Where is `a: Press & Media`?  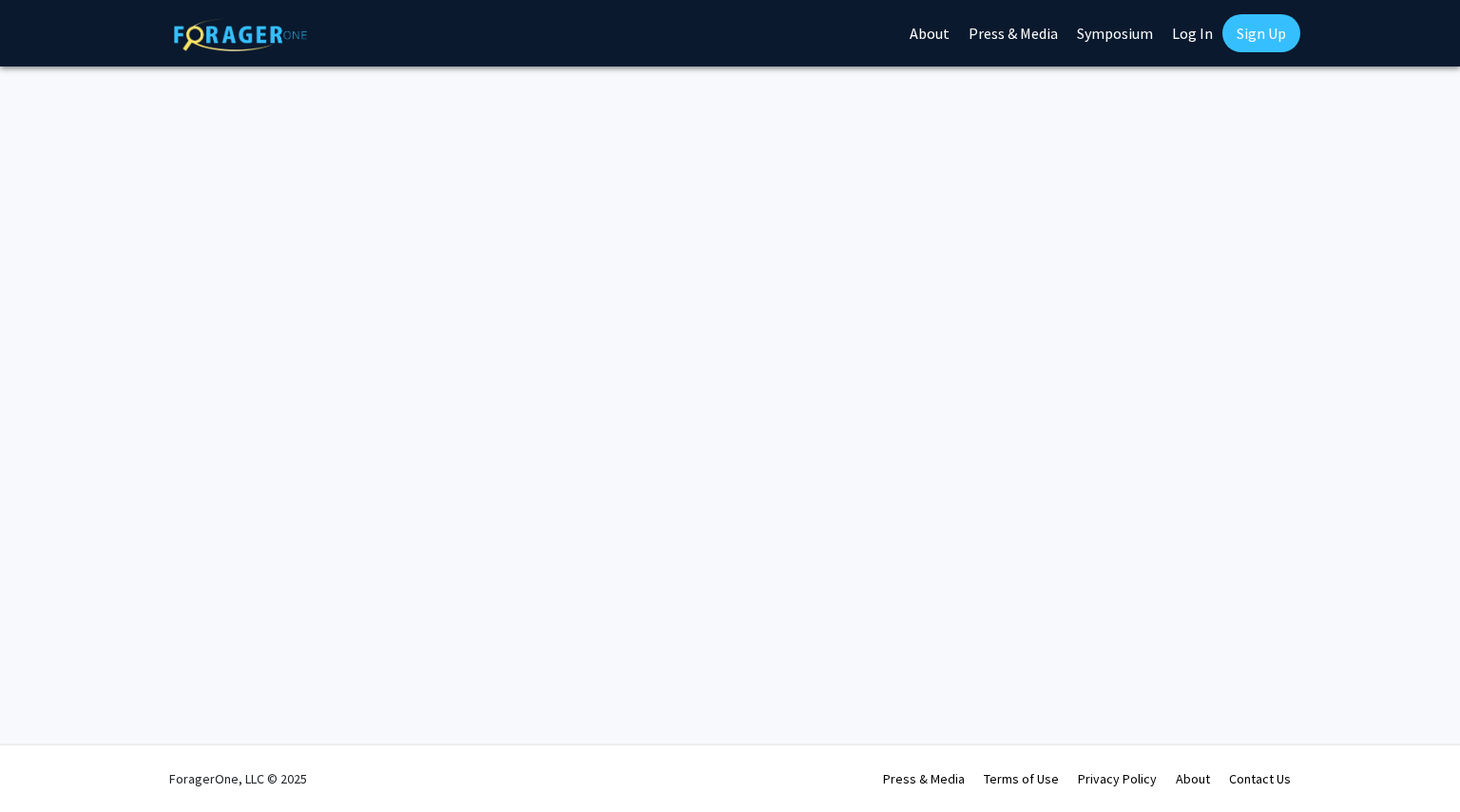 a: Press & Media is located at coordinates (924, 779).